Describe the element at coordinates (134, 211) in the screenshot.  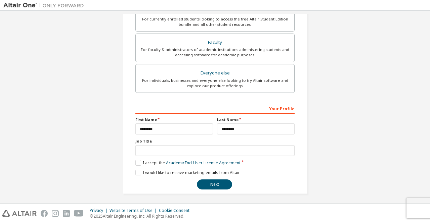
I see `div: Website Terms of Use` at that location.